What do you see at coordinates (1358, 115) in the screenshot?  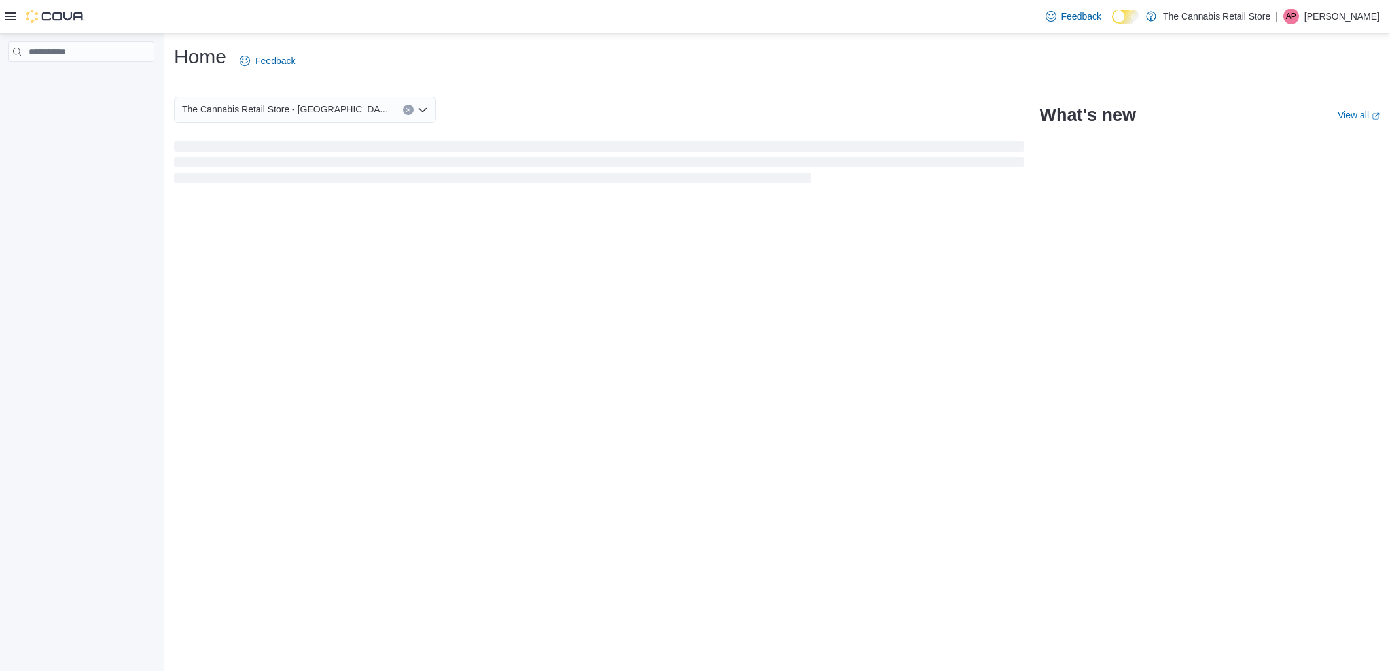 I see `a: View allExternal link` at bounding box center [1358, 115].